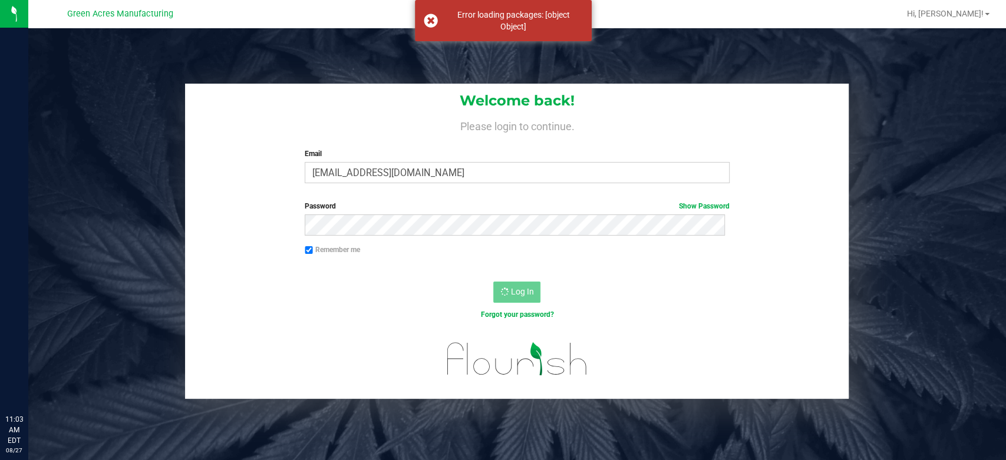 This screenshot has height=460, width=1006. I want to click on img: flourish_logo.svg, so click(517, 359).